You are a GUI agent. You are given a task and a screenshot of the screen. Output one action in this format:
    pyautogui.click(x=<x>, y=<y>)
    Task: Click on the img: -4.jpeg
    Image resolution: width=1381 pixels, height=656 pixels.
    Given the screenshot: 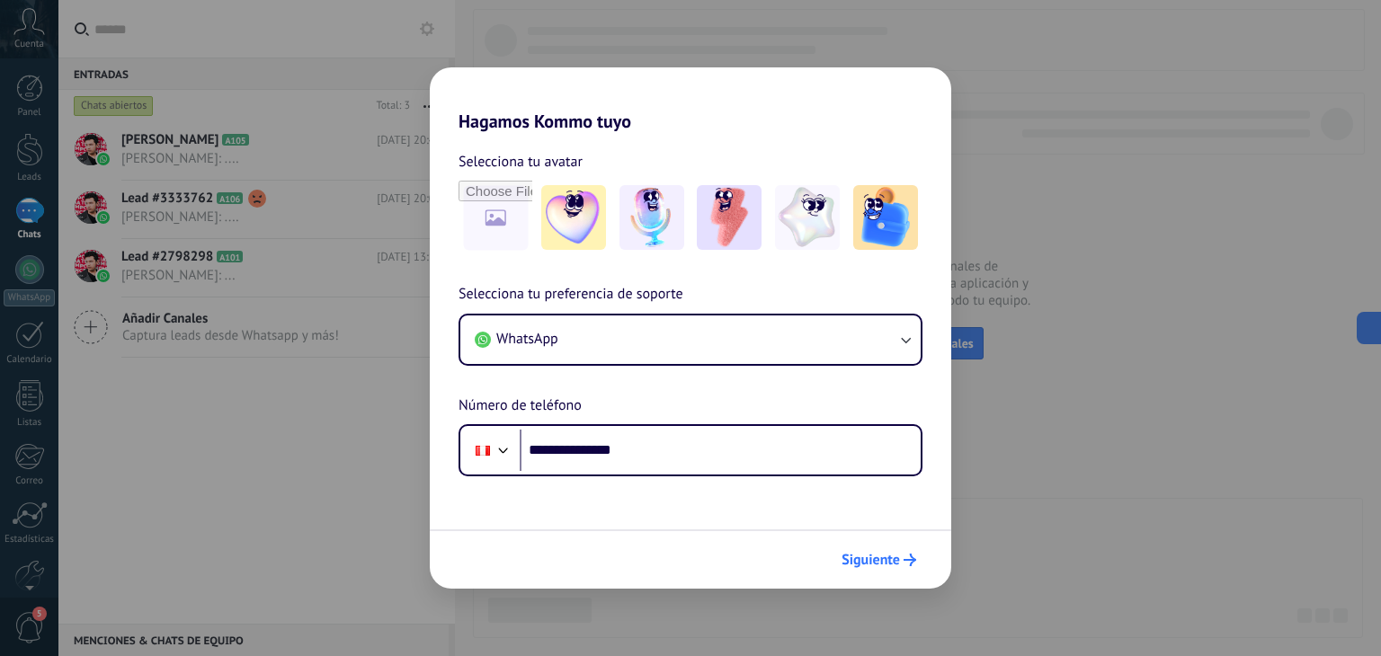 What is the action you would take?
    pyautogui.click(x=807, y=218)
    